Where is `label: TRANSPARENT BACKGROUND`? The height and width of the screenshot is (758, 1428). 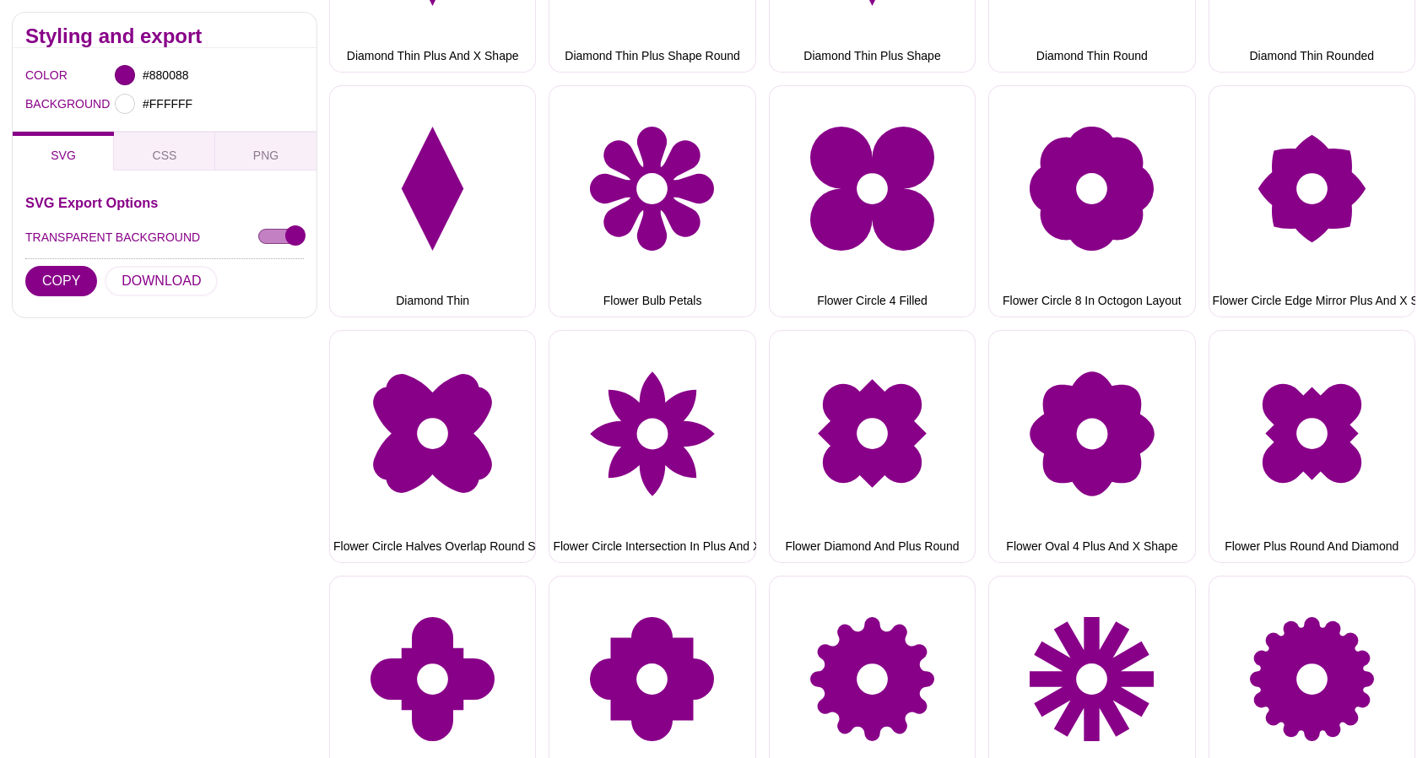
label: TRANSPARENT BACKGROUND is located at coordinates (112, 237).